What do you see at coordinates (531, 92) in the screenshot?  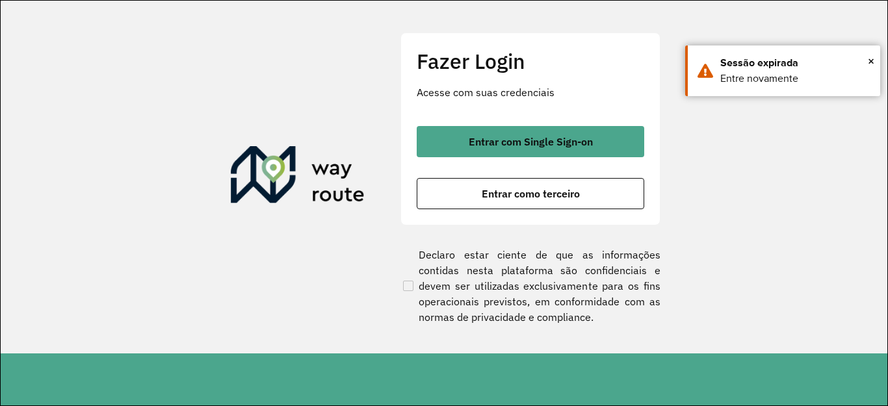 I see `p: Acesse com suas credenciais` at bounding box center [531, 92].